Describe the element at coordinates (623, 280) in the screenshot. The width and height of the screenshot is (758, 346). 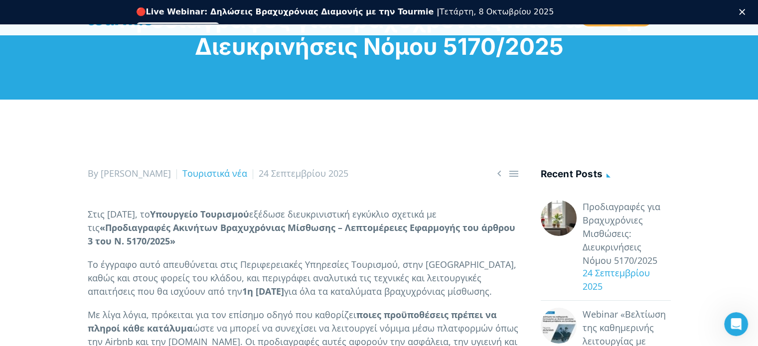
I see `div: 24 Σεπτεμβρίου 2025` at that location.